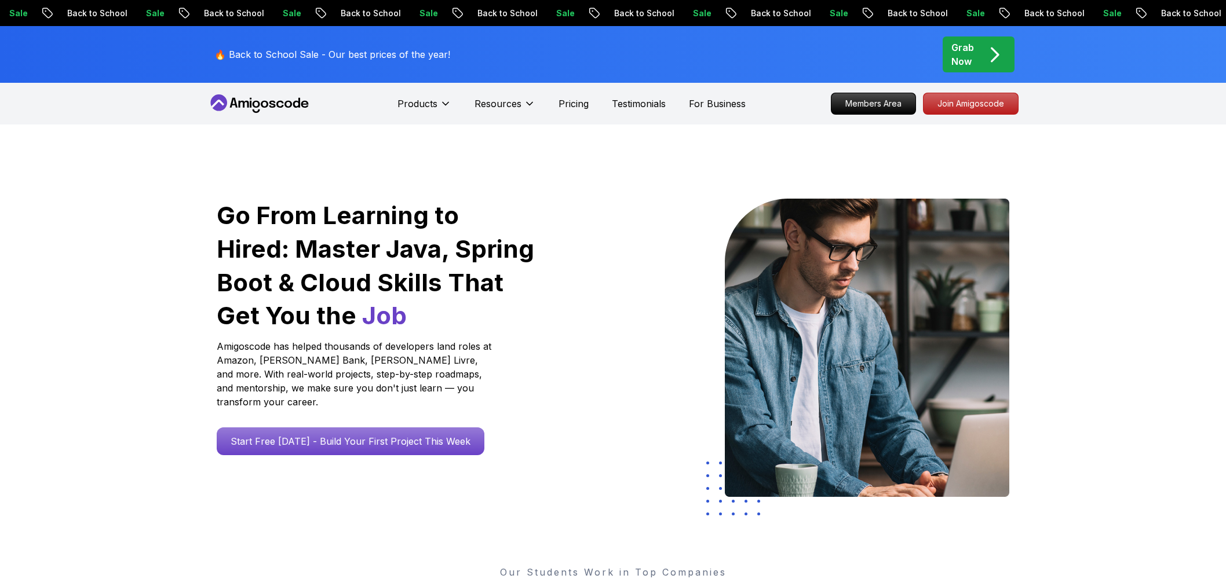  Describe the element at coordinates (638, 104) in the screenshot. I see `a: Testimonials` at that location.